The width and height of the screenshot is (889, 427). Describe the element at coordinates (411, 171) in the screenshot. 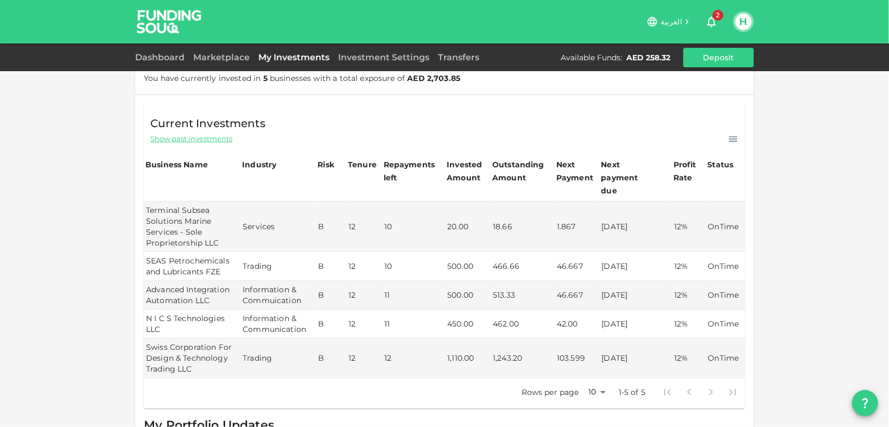

I see `div: Repayments left` at that location.